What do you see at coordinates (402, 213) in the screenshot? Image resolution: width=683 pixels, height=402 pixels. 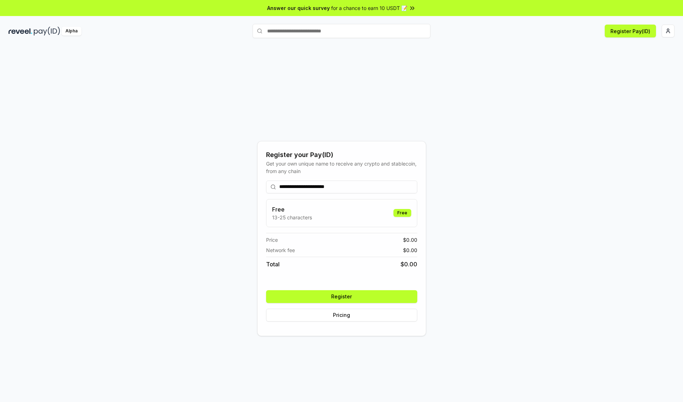 I see `div: Free` at bounding box center [402, 213].